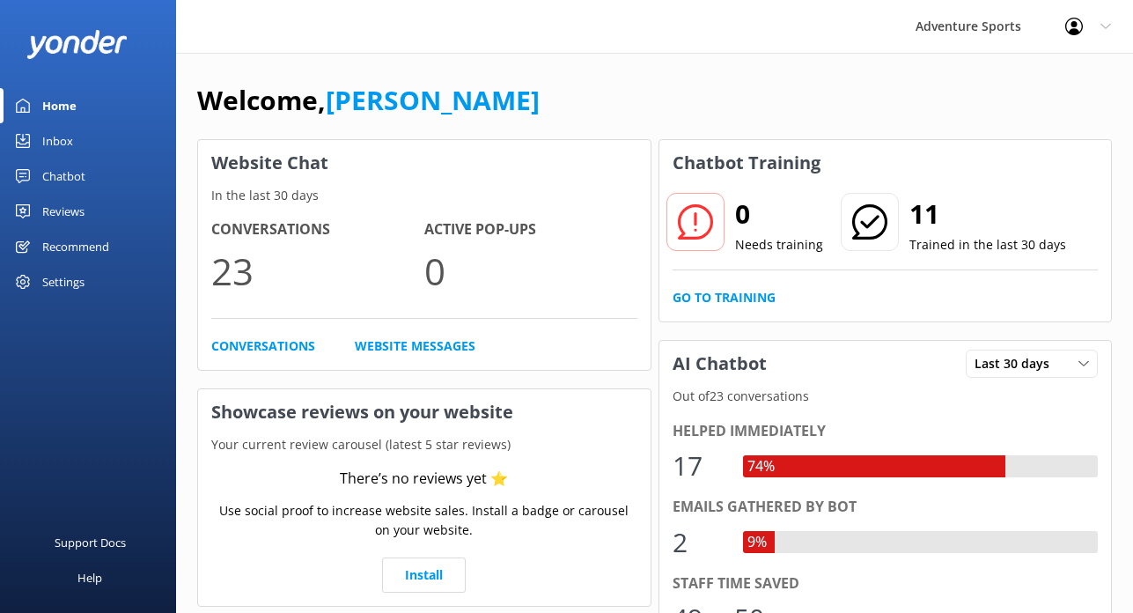 This screenshot has width=1133, height=613. What do you see at coordinates (886, 396) in the screenshot?
I see `p: Out of 23 conversations` at bounding box center [886, 396].